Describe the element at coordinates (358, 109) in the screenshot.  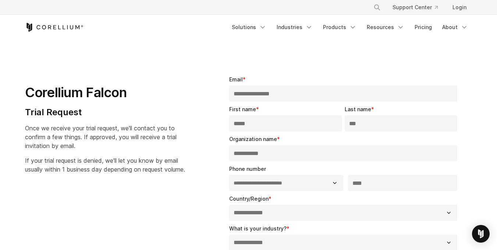
I see `span: Last name` at that location.